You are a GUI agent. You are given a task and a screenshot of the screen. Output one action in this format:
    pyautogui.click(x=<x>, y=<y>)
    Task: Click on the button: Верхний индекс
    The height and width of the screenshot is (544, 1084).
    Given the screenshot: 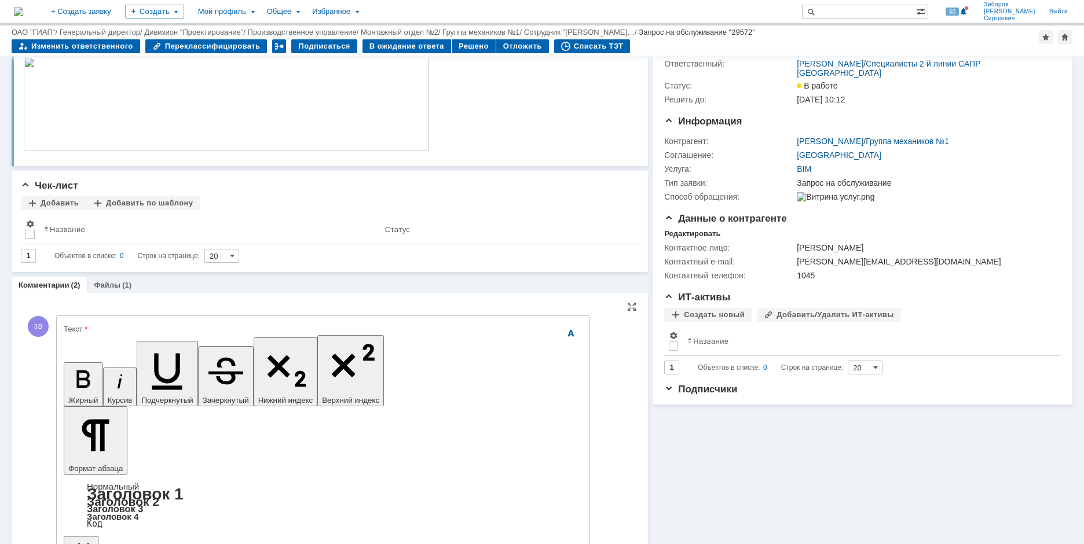 What is the action you would take?
    pyautogui.click(x=350, y=371)
    